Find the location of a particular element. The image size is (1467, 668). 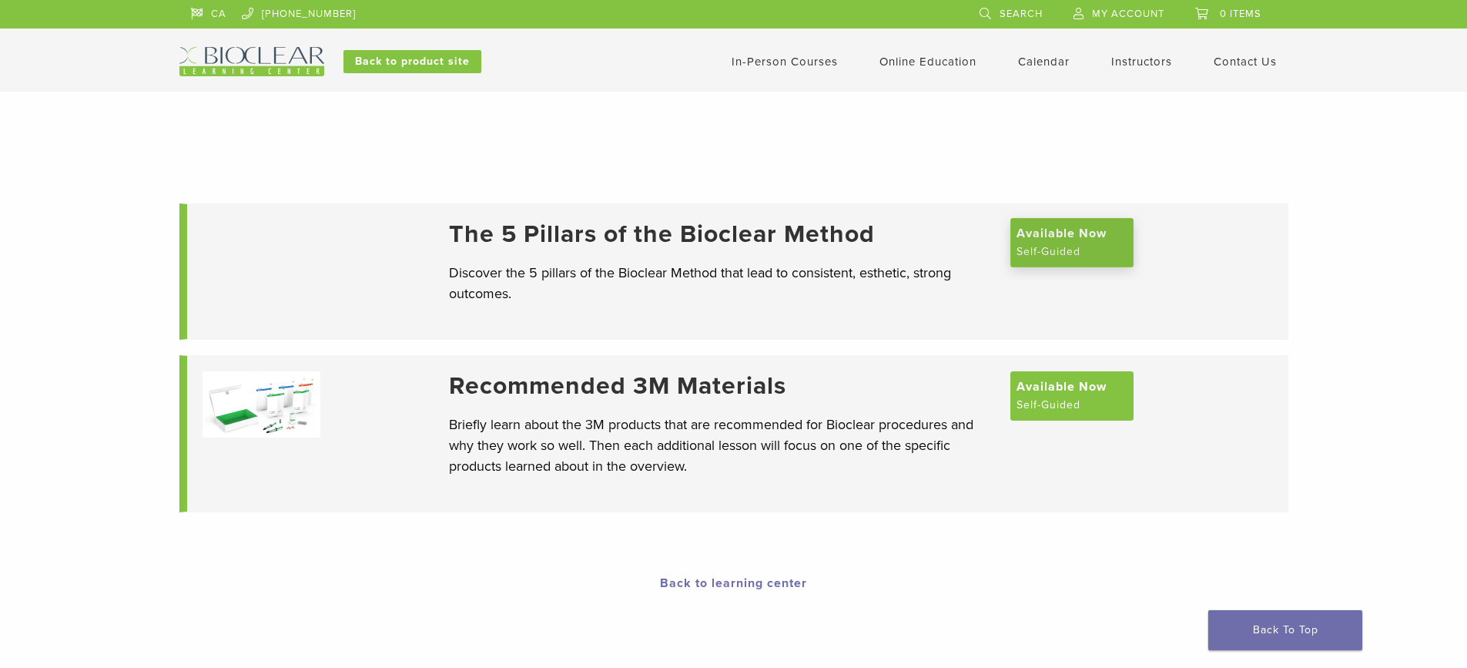

a: Back To Top is located at coordinates (1285, 630).